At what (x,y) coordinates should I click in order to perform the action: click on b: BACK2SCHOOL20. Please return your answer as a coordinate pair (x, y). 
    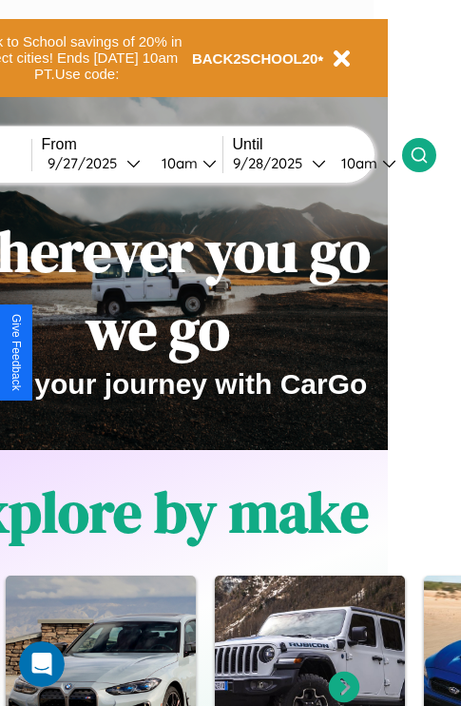
    Looking at the image, I should click on (255, 58).